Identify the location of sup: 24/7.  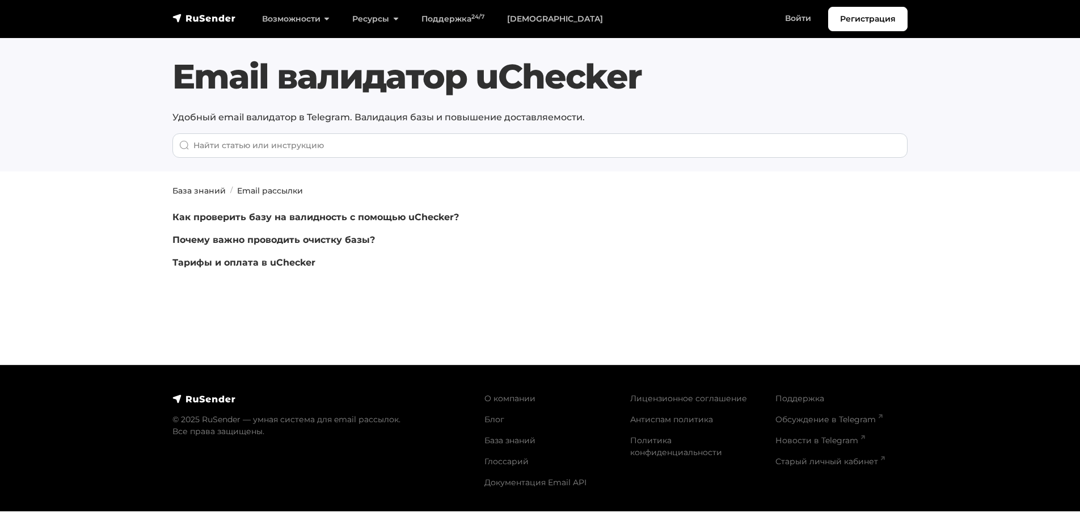
(478, 16).